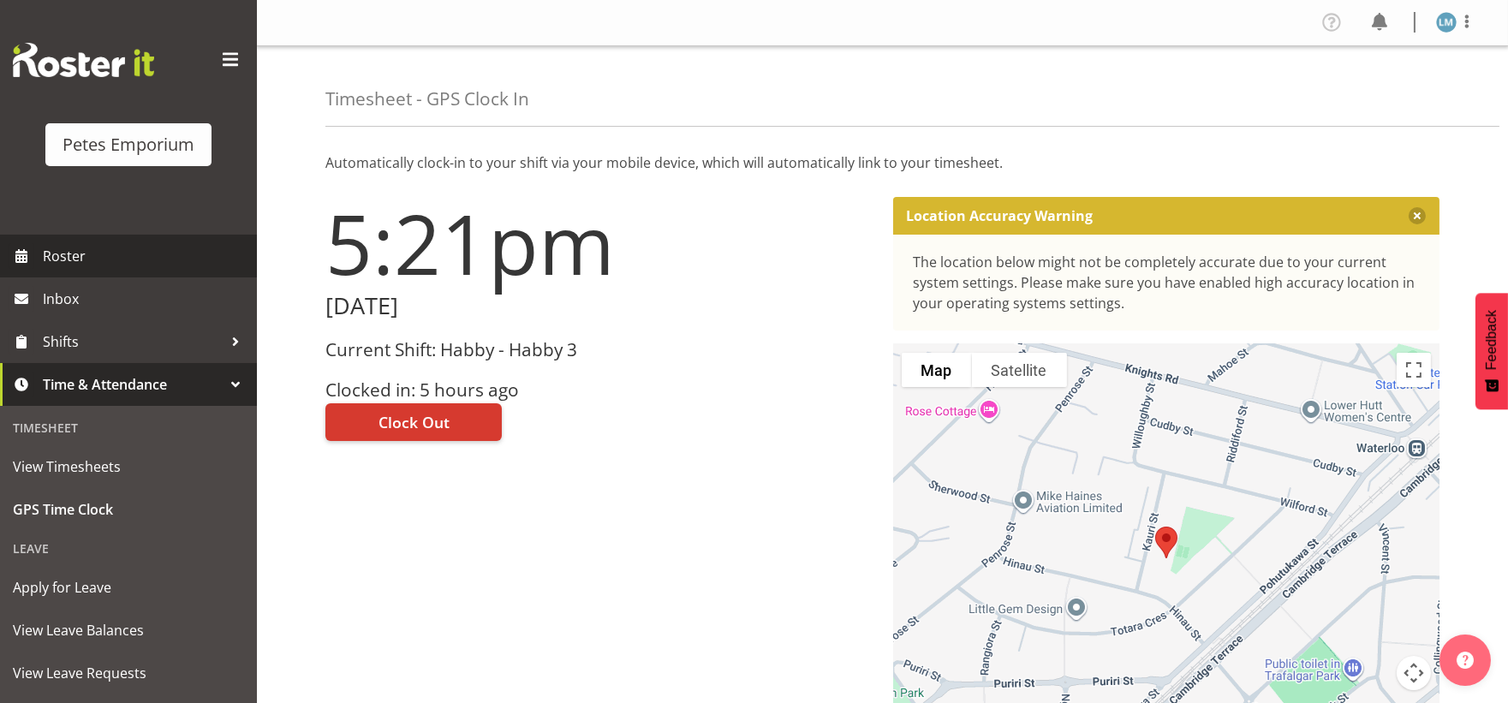  Describe the element at coordinates (599, 390) in the screenshot. I see `h3: Clocked in: 5 hours ago` at that location.